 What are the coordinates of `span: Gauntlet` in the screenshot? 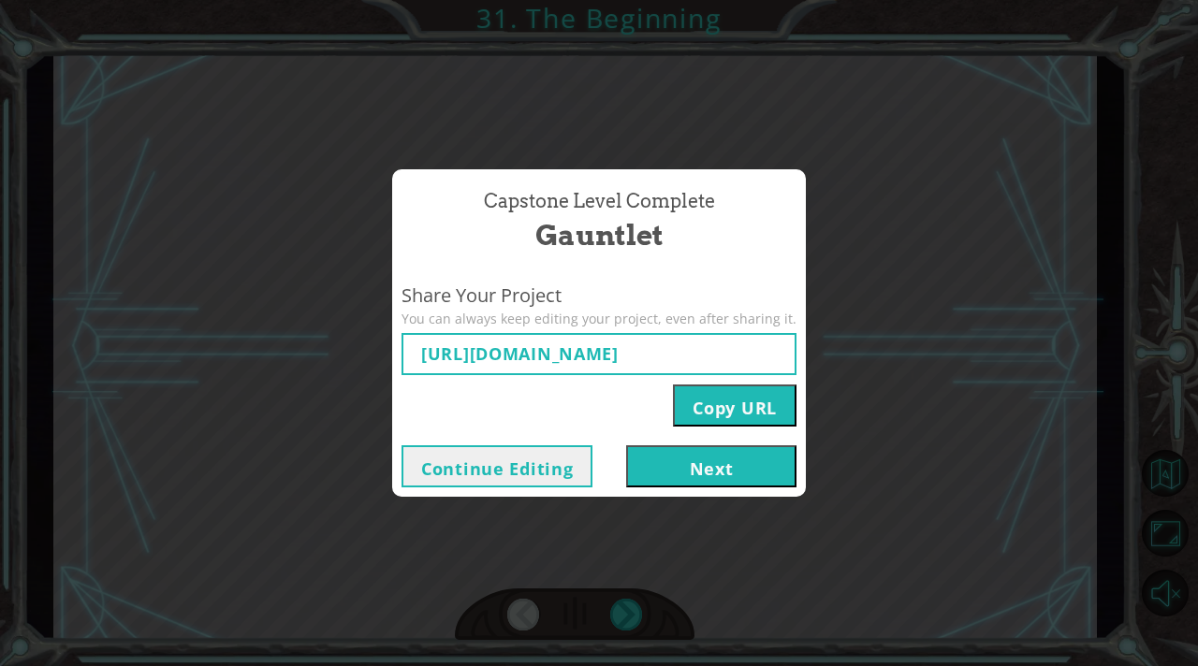 It's located at (599, 235).